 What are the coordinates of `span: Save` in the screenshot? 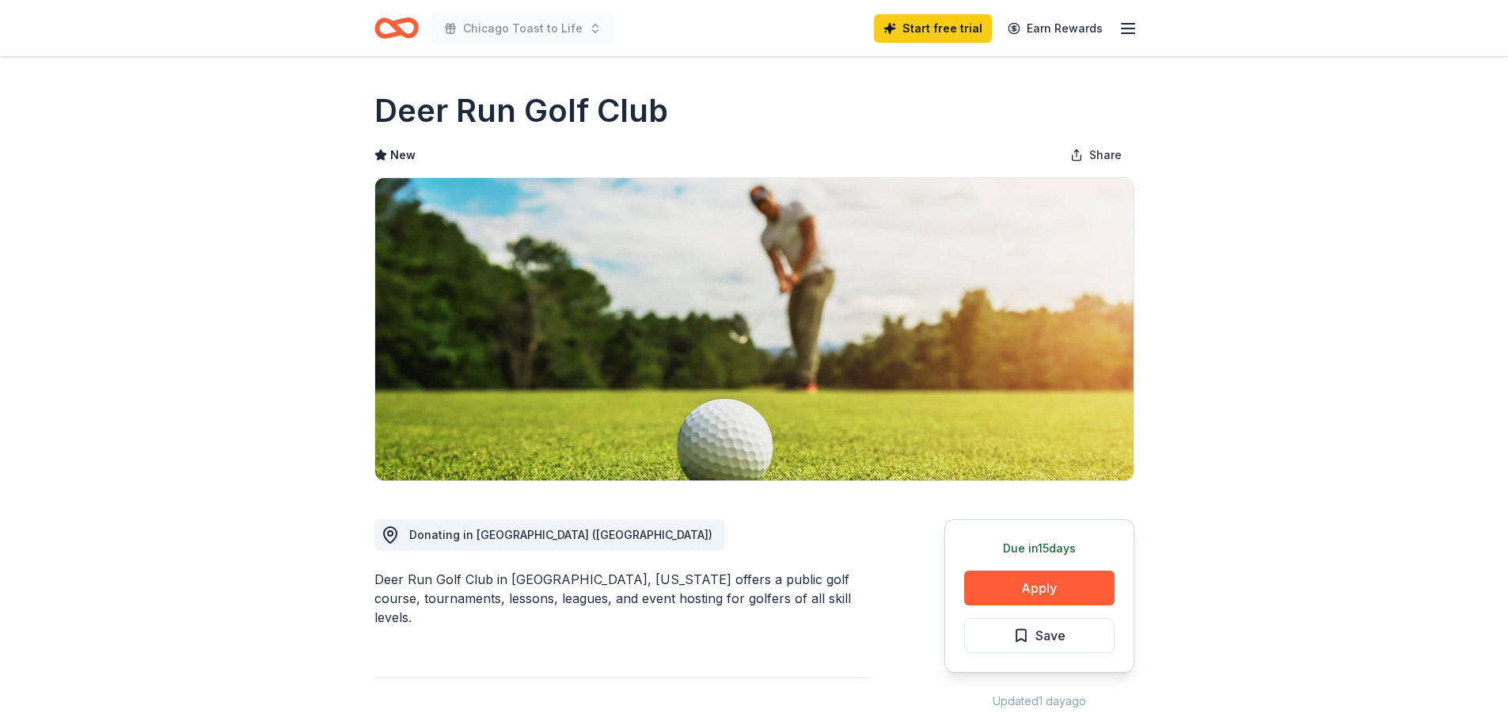 It's located at (1050, 636).